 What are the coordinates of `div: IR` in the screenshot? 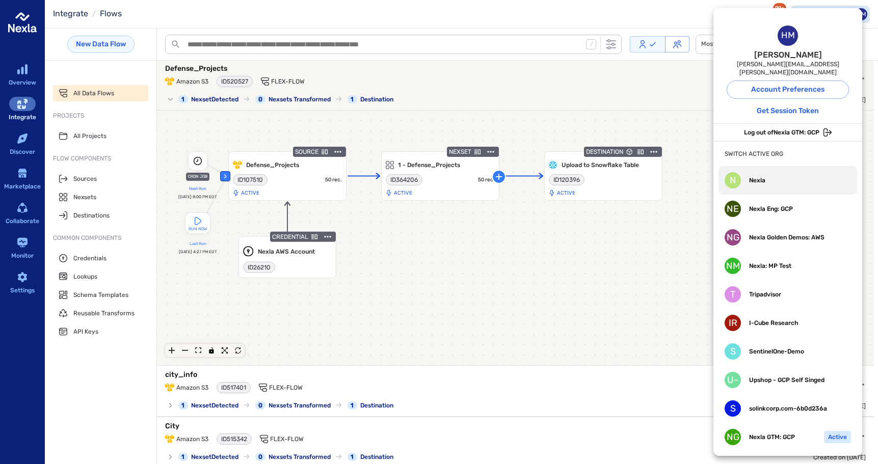 It's located at (733, 323).